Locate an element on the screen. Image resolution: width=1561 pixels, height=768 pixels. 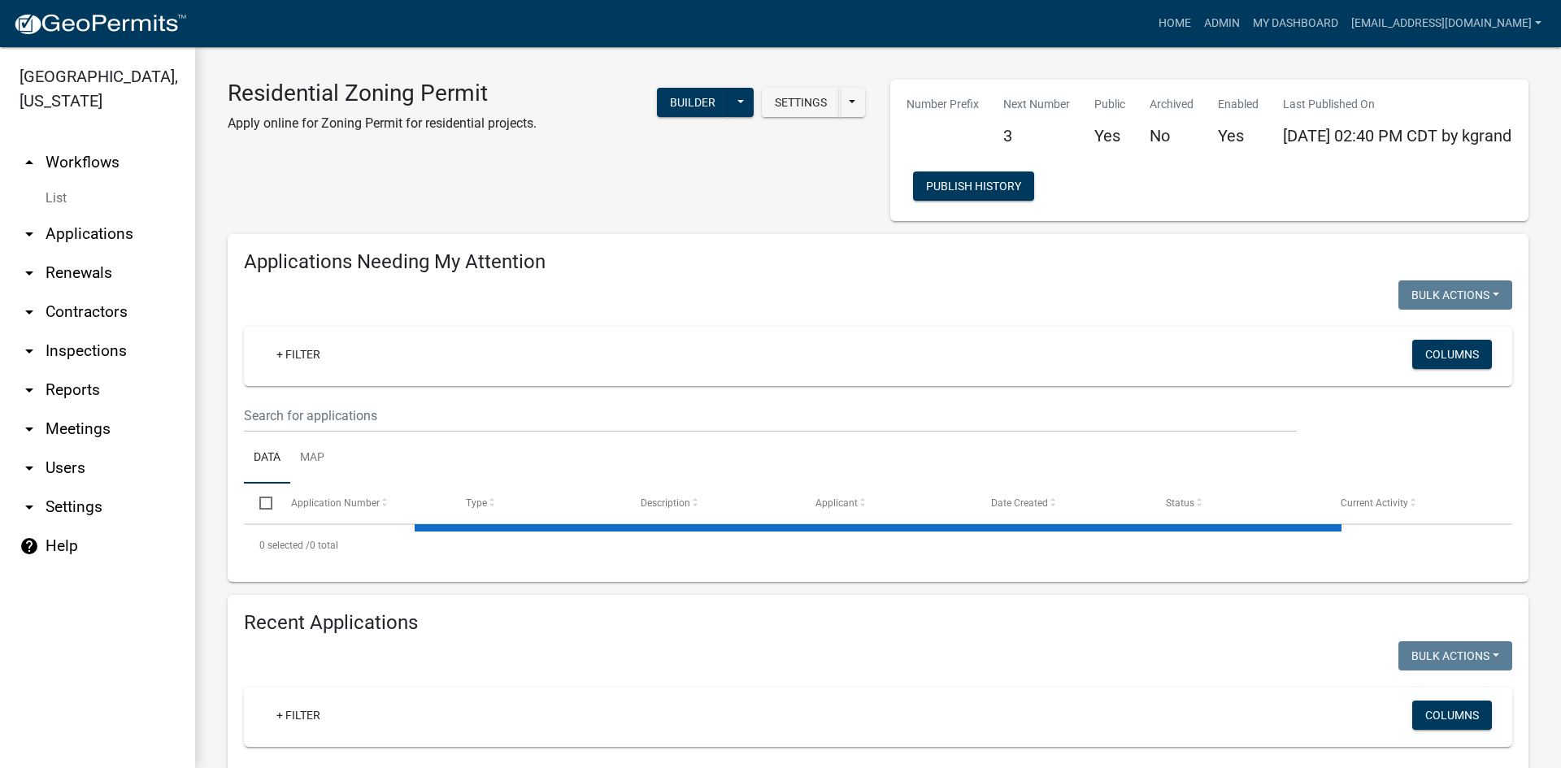
input: Search for applications is located at coordinates (770, 415).